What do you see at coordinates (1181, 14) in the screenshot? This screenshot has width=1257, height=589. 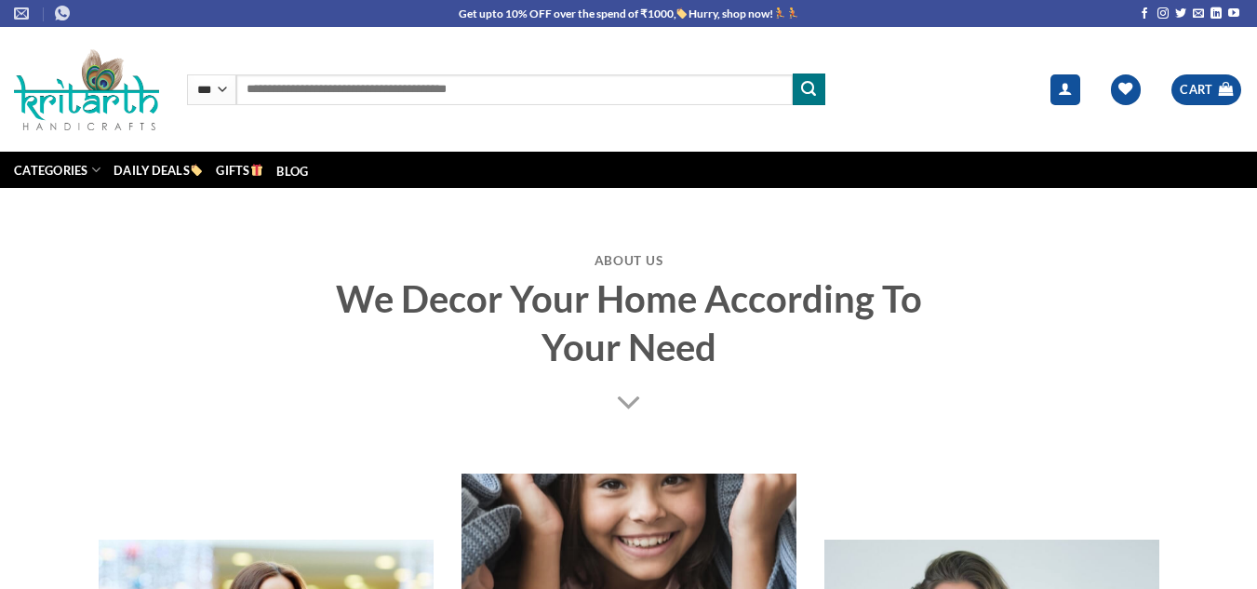 I see `a: Follow on Twitter` at bounding box center [1181, 14].